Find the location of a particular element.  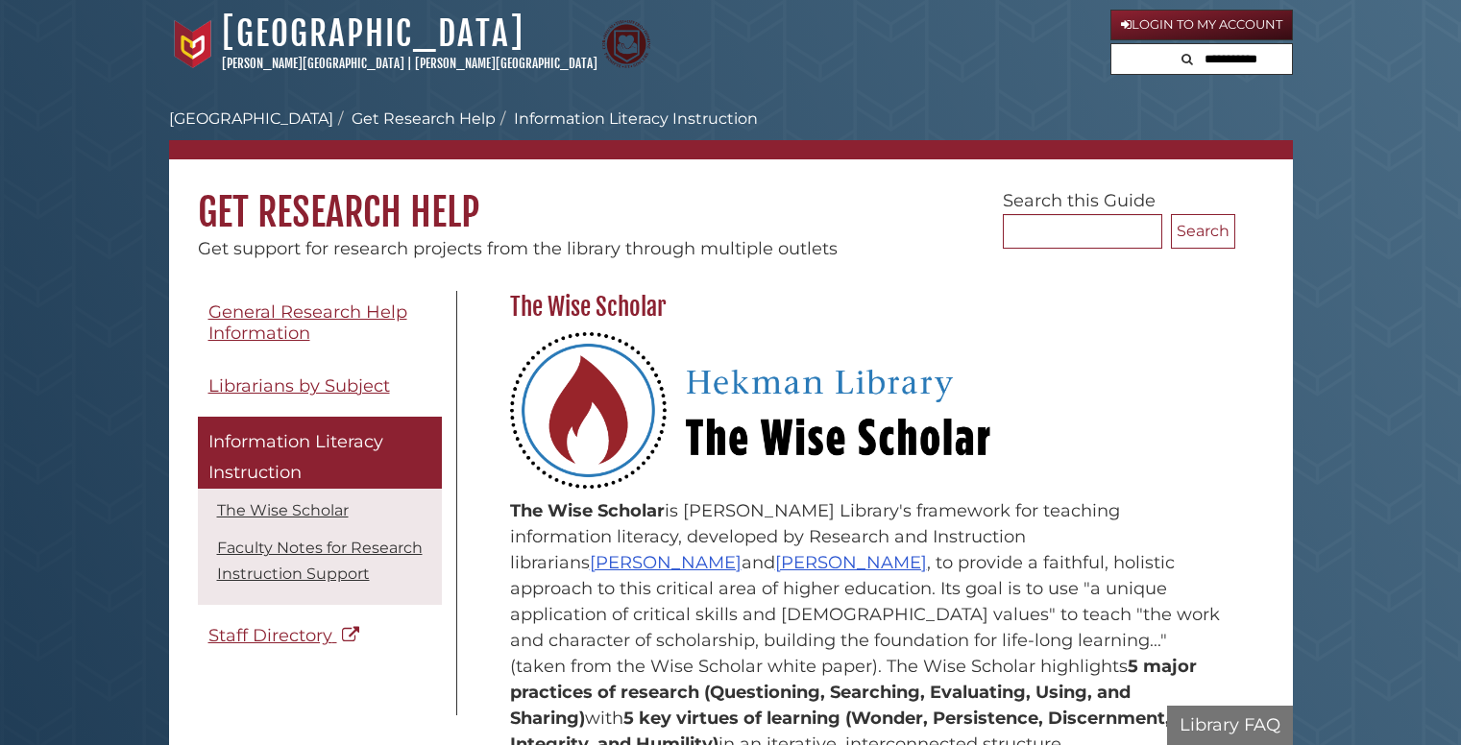

strong: 5 major practices of research (Questioning, Searching, Evaluating, Using, and Sharing) is located at coordinates (853, 692).